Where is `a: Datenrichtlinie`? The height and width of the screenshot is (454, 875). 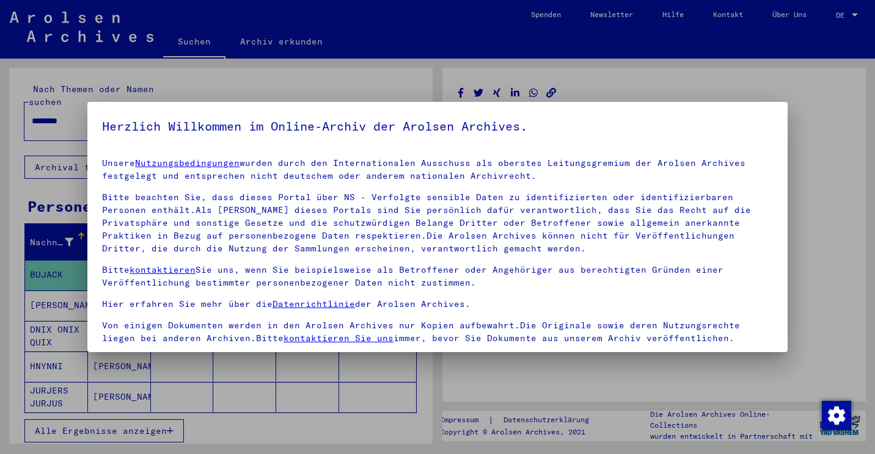 a: Datenrichtlinie is located at coordinates (313, 304).